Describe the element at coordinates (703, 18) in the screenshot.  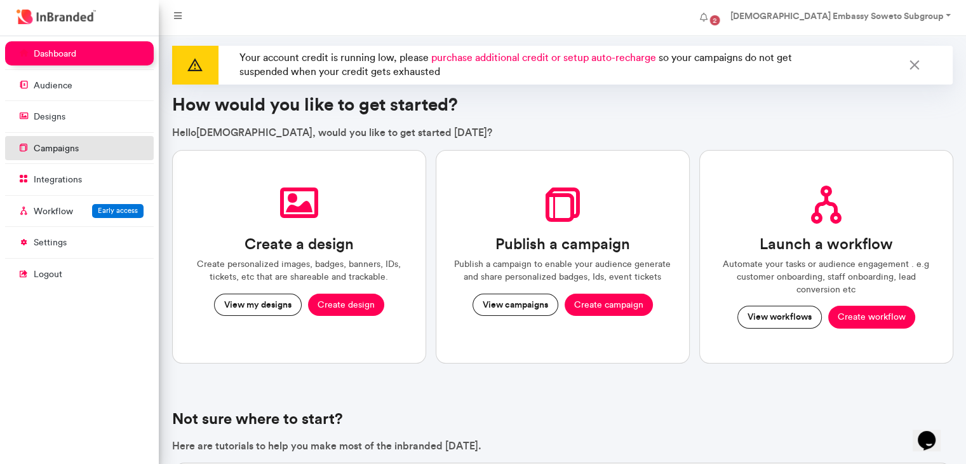
I see `button: 2` at that location.